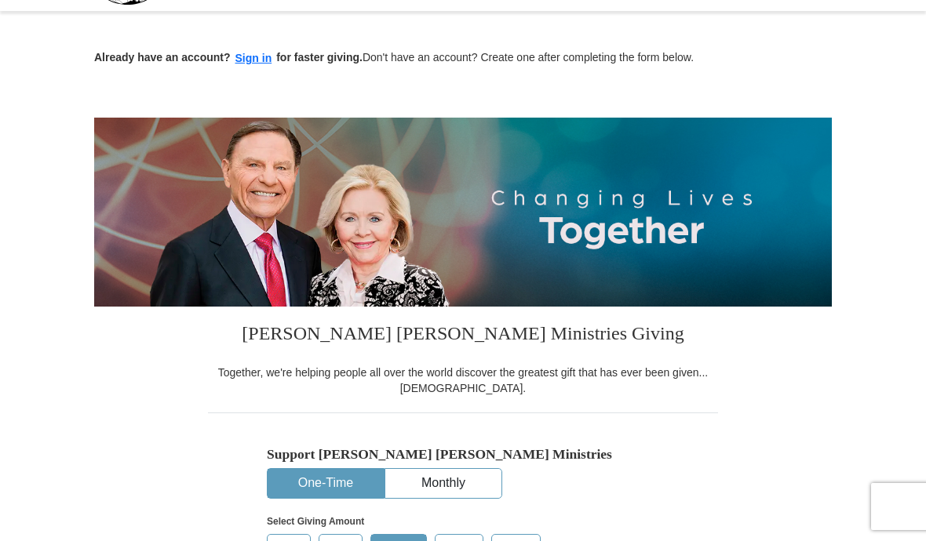 This screenshot has width=926, height=541. Describe the element at coordinates (326, 483) in the screenshot. I see `button: One-Time` at that location.